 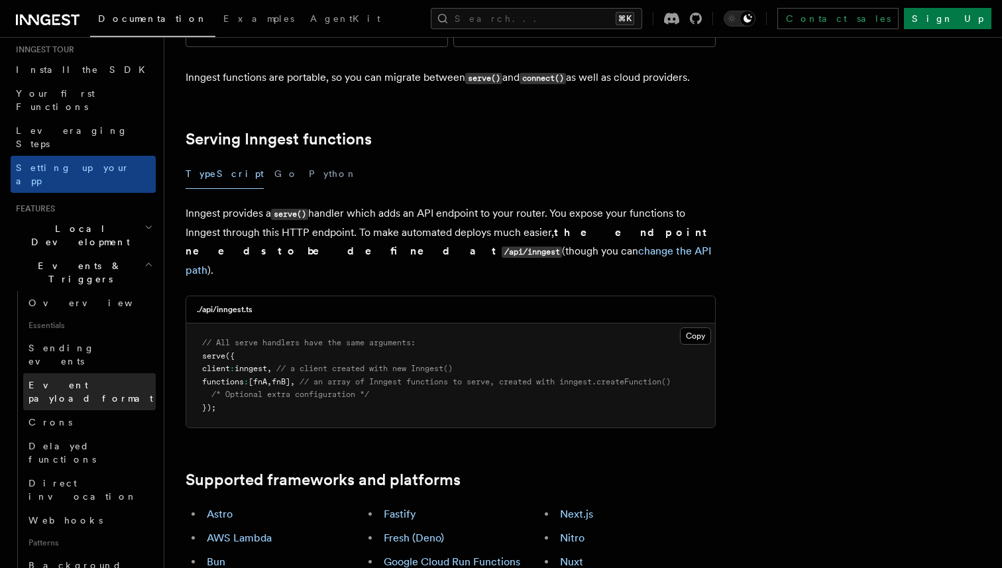 What do you see at coordinates (83, 137) in the screenshot?
I see `a: Leveraging Steps` at bounding box center [83, 137].